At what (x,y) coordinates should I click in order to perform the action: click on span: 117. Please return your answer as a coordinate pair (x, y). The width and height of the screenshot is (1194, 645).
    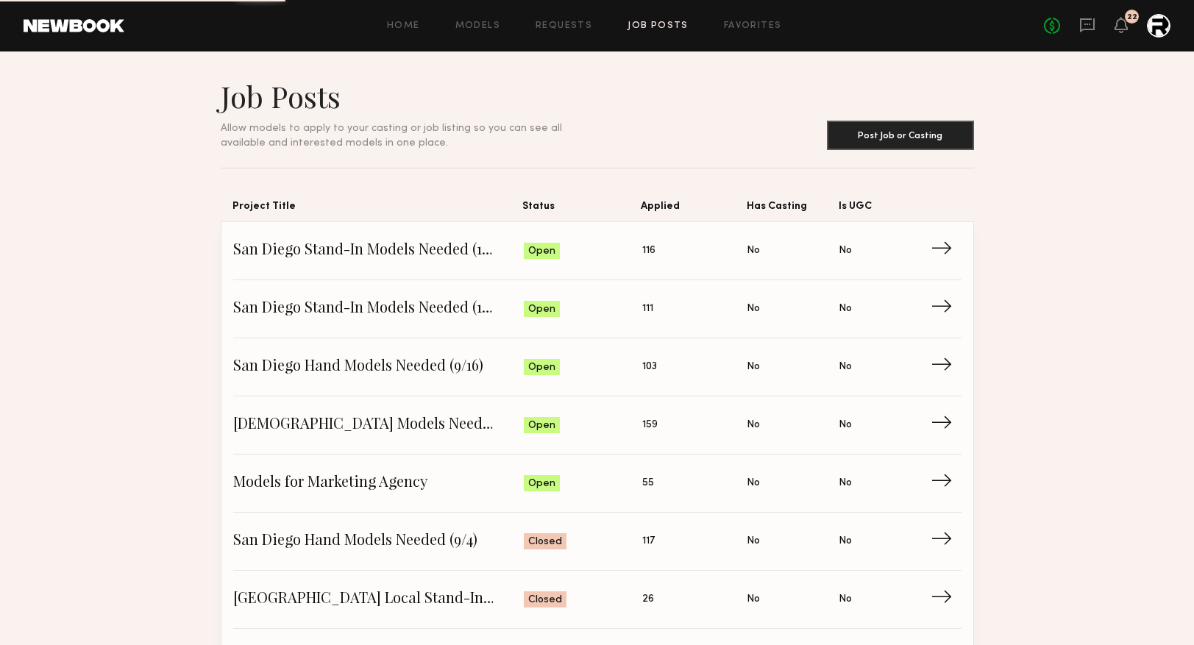
    Looking at the image, I should click on (648, 541).